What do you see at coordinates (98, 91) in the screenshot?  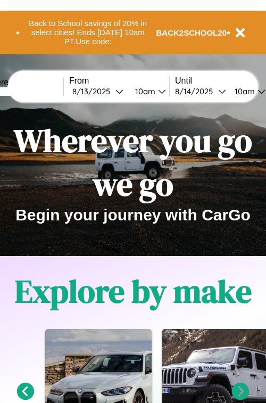 I see `button: 8/13/2025` at bounding box center [98, 91].